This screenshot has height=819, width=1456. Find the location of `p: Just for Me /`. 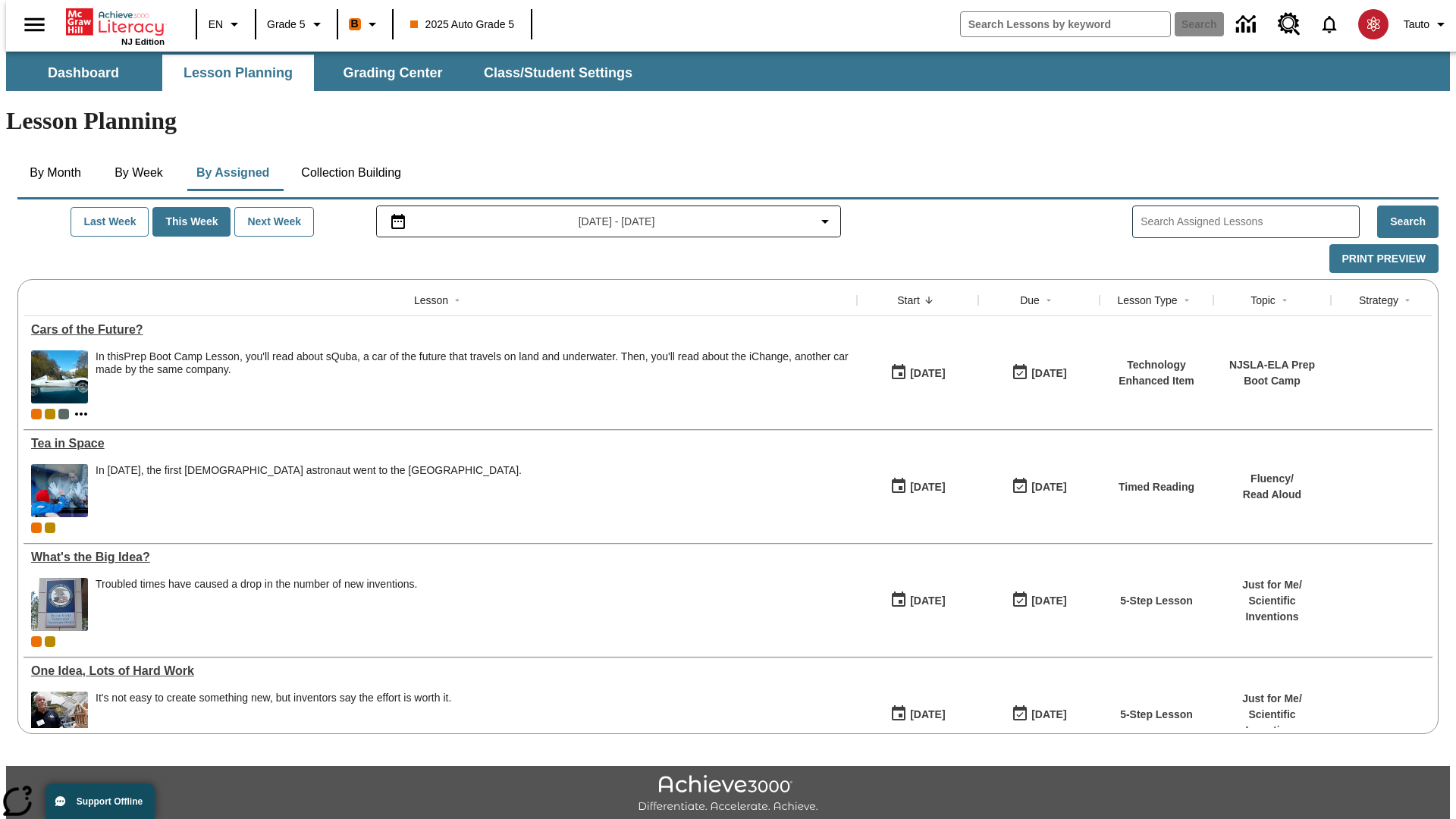

p: Just for Me / is located at coordinates (1272, 699).